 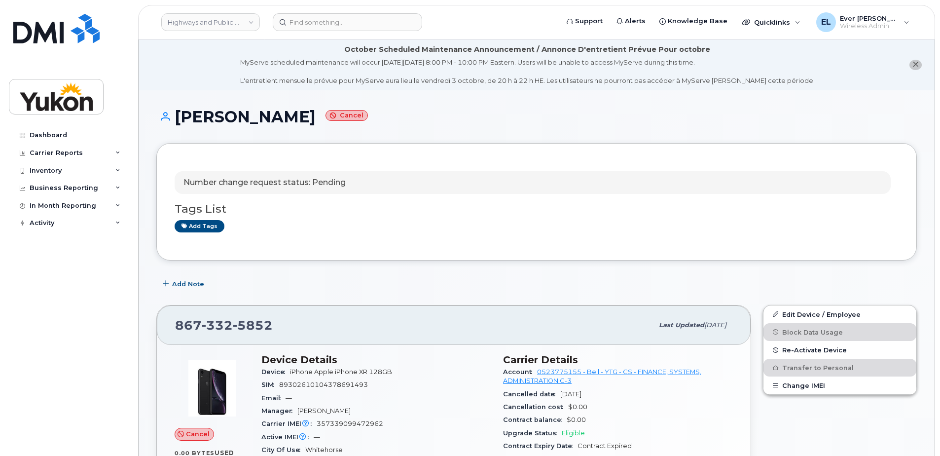 I want to click on span: 357339099472962, so click(x=350, y=423).